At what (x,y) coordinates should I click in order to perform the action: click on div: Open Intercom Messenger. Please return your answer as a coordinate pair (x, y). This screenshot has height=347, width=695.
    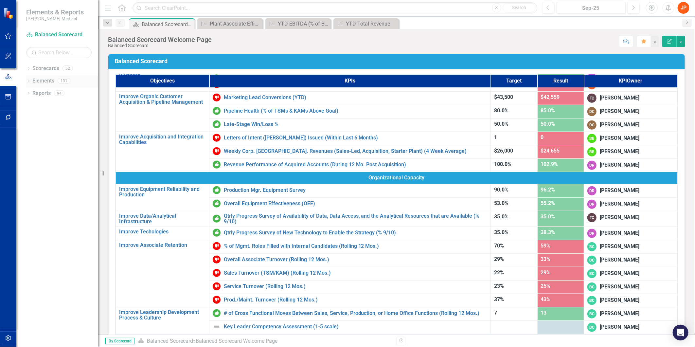
    Looking at the image, I should click on (680, 332).